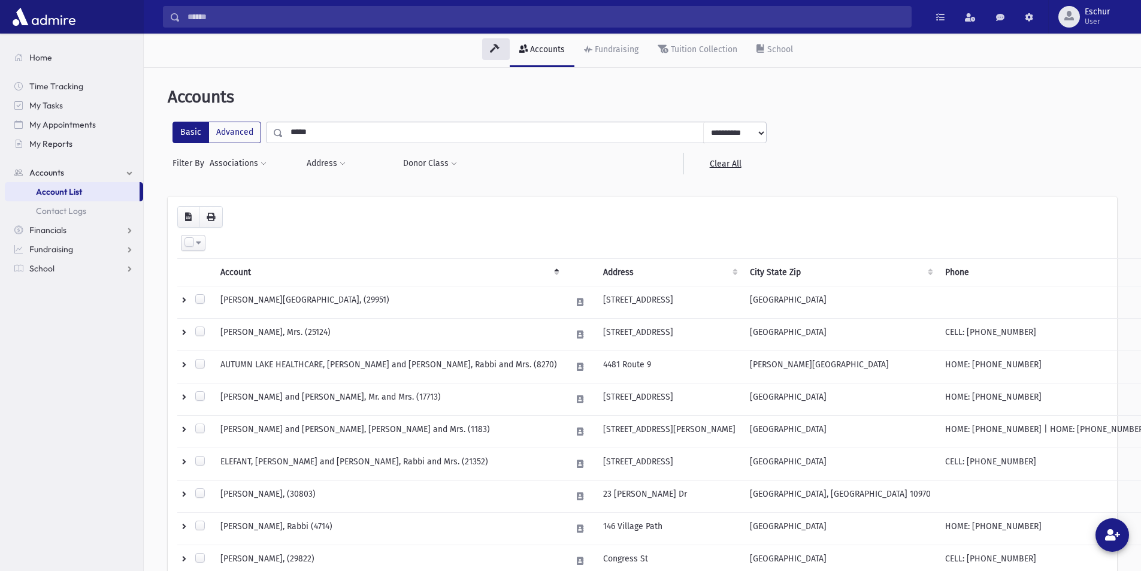 This screenshot has height=571, width=1141. Describe the element at coordinates (546, 17) in the screenshot. I see `input: Search` at that location.